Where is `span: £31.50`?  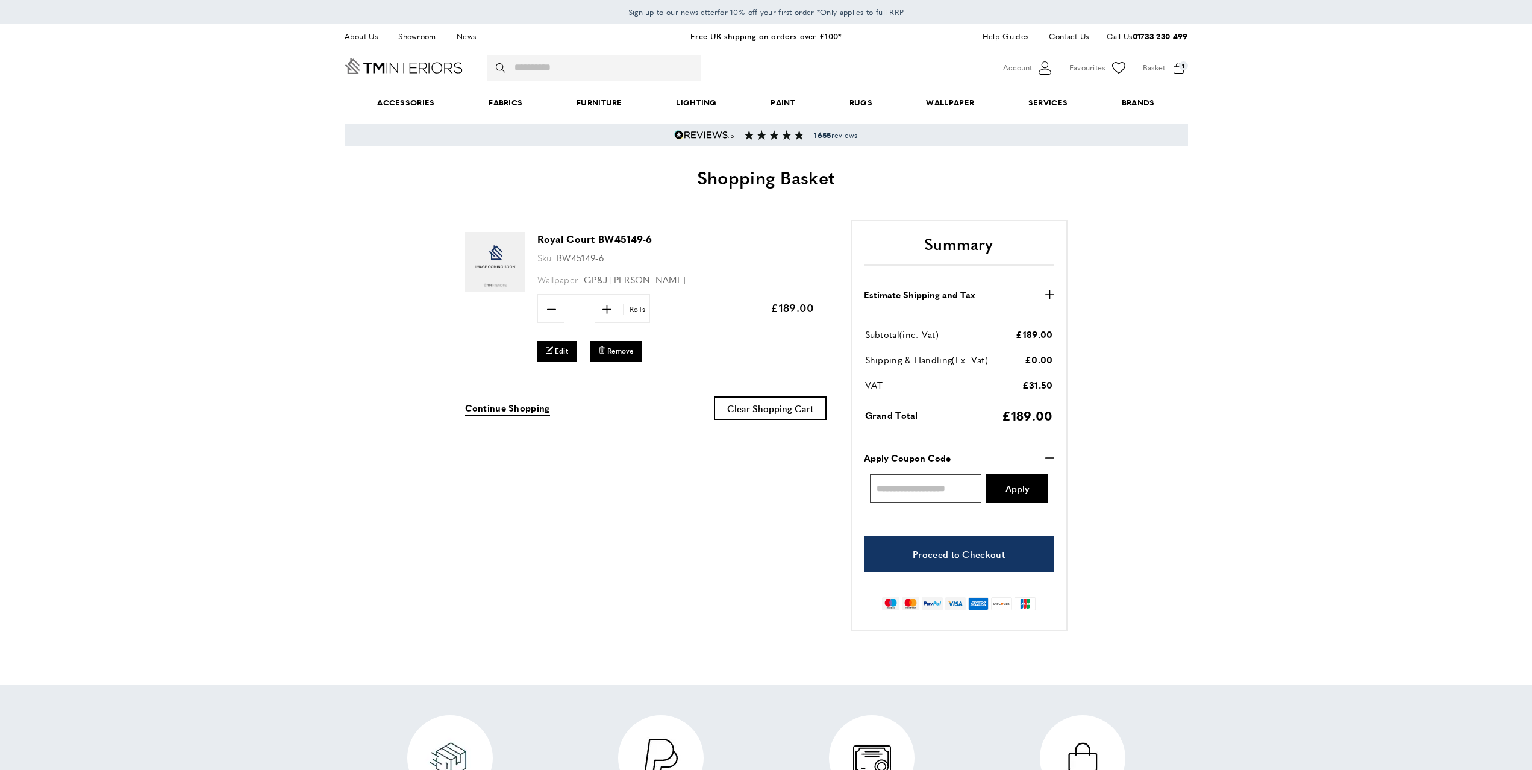
span: £31.50 is located at coordinates (1037, 384).